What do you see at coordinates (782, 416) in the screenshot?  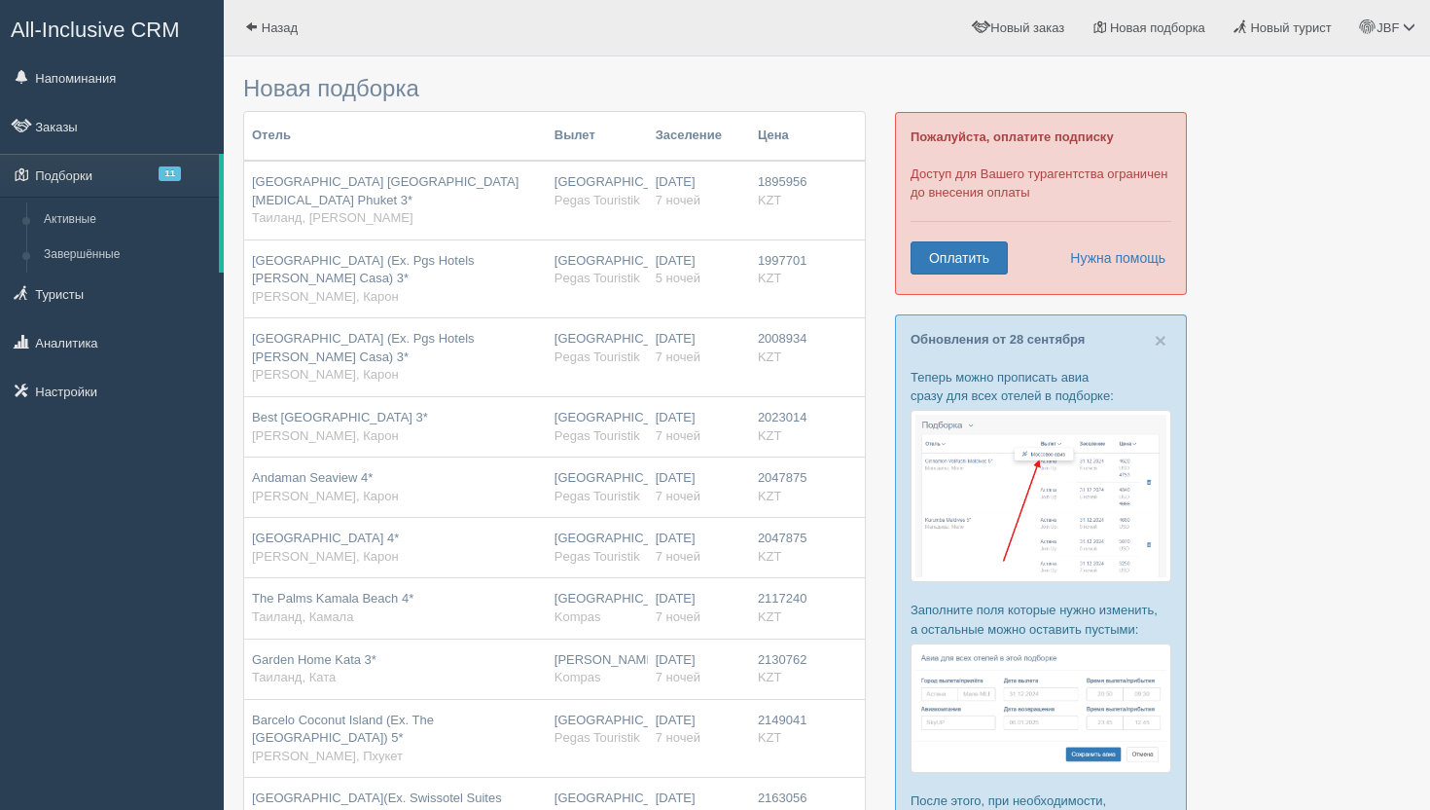 I see `span: 2023014` at bounding box center [782, 416].